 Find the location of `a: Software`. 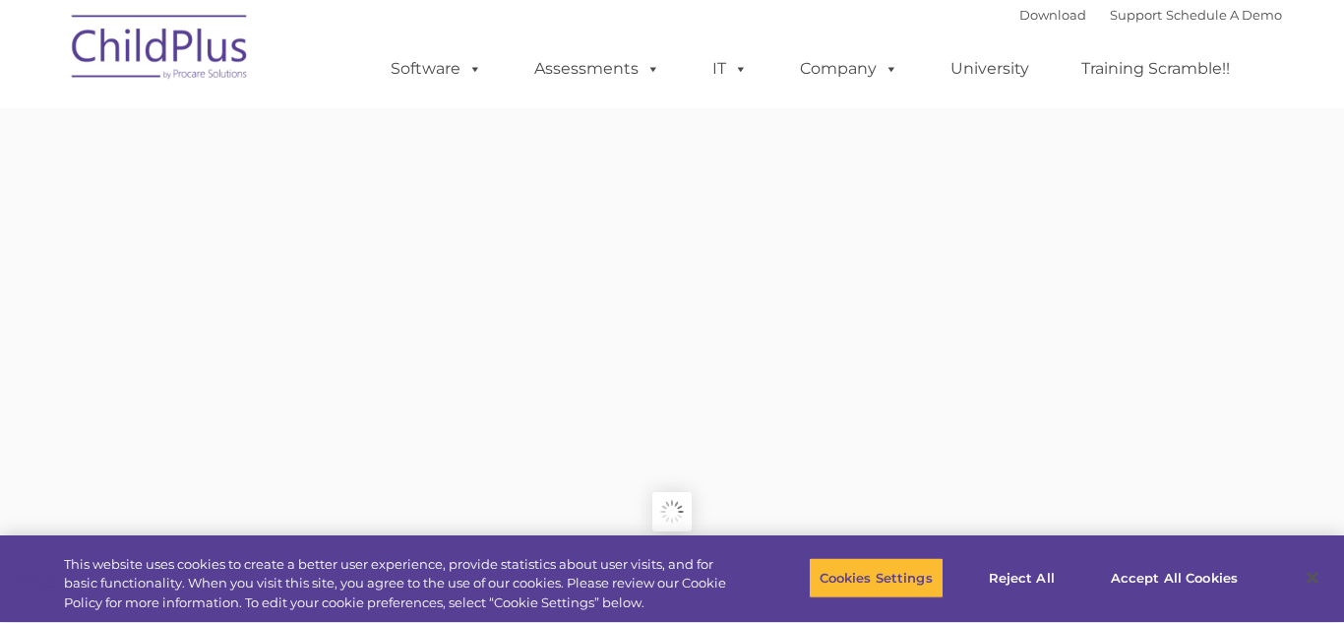

a: Software is located at coordinates (436, 69).